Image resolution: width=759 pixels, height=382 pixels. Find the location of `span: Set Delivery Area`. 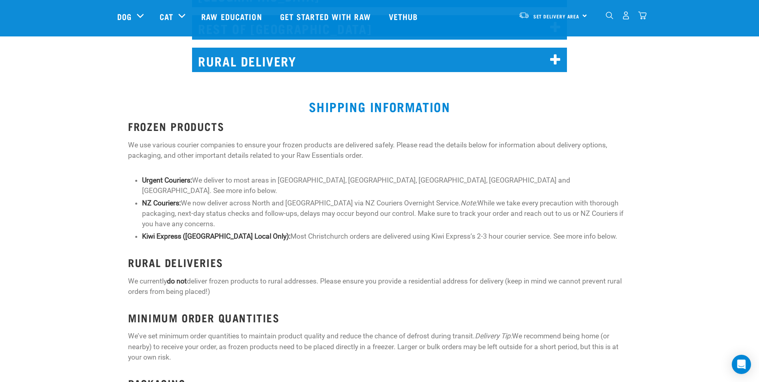

span: Set Delivery Area is located at coordinates (557, 16).